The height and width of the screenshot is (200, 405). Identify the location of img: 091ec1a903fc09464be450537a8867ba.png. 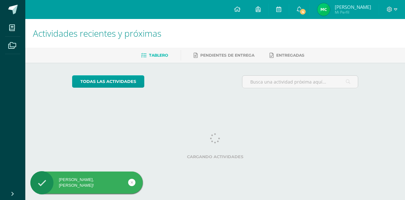
(324, 9).